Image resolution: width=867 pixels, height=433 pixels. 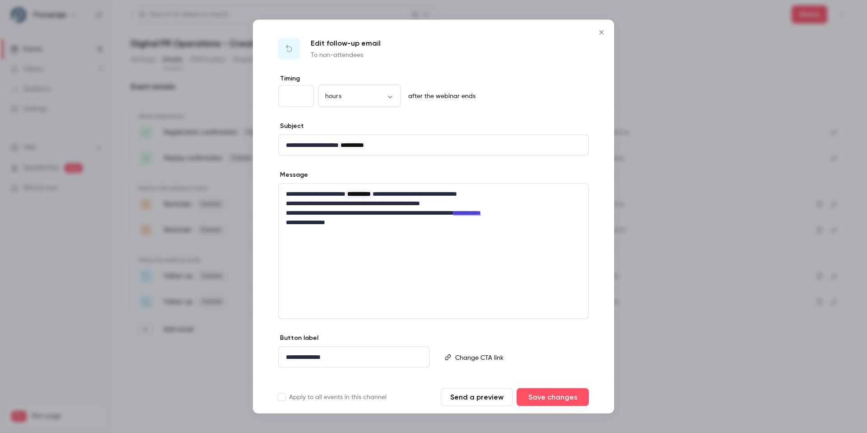 What do you see at coordinates (360, 96) in the screenshot?
I see `div: hours` at bounding box center [360, 96].